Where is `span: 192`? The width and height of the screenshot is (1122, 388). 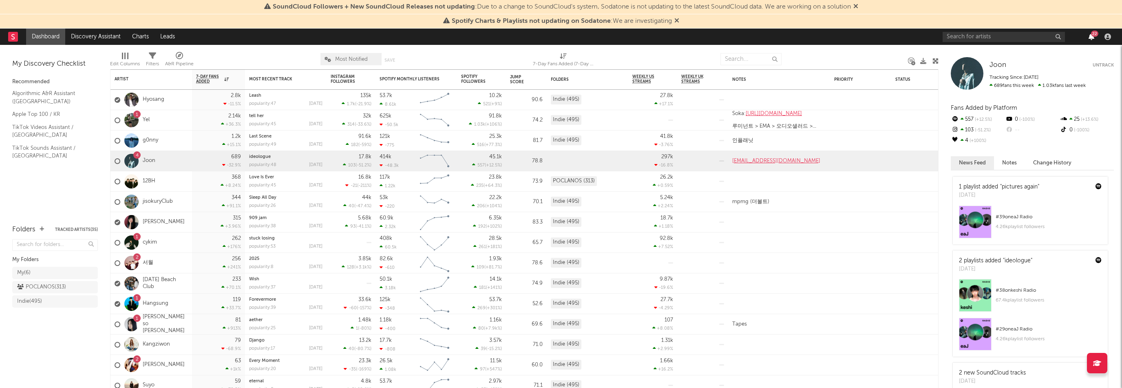 span: 192 is located at coordinates (482, 226).